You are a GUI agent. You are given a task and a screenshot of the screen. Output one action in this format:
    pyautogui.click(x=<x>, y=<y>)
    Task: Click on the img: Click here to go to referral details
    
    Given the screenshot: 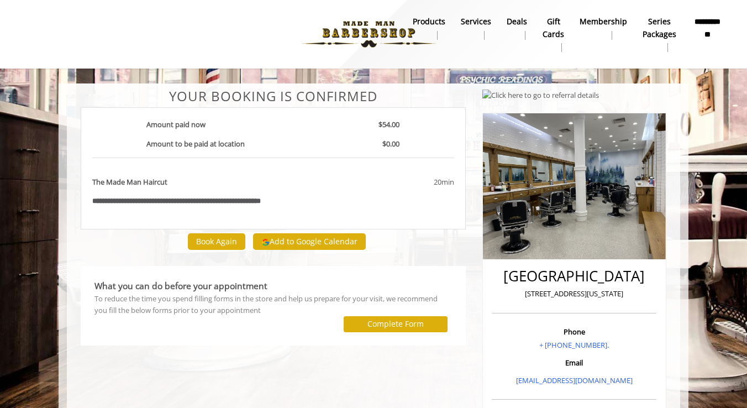 What is the action you would take?
    pyautogui.click(x=540, y=95)
    